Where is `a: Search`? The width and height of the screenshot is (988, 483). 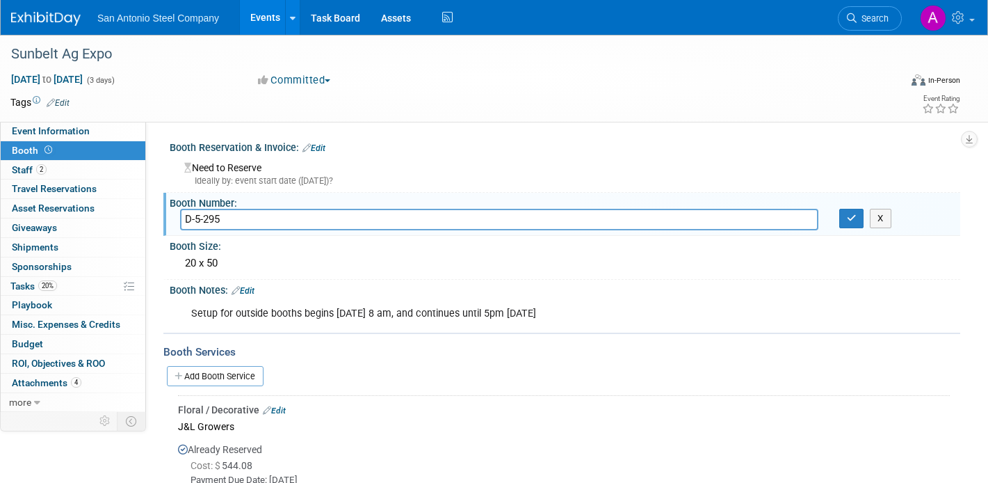
a: Search is located at coordinates (870, 18).